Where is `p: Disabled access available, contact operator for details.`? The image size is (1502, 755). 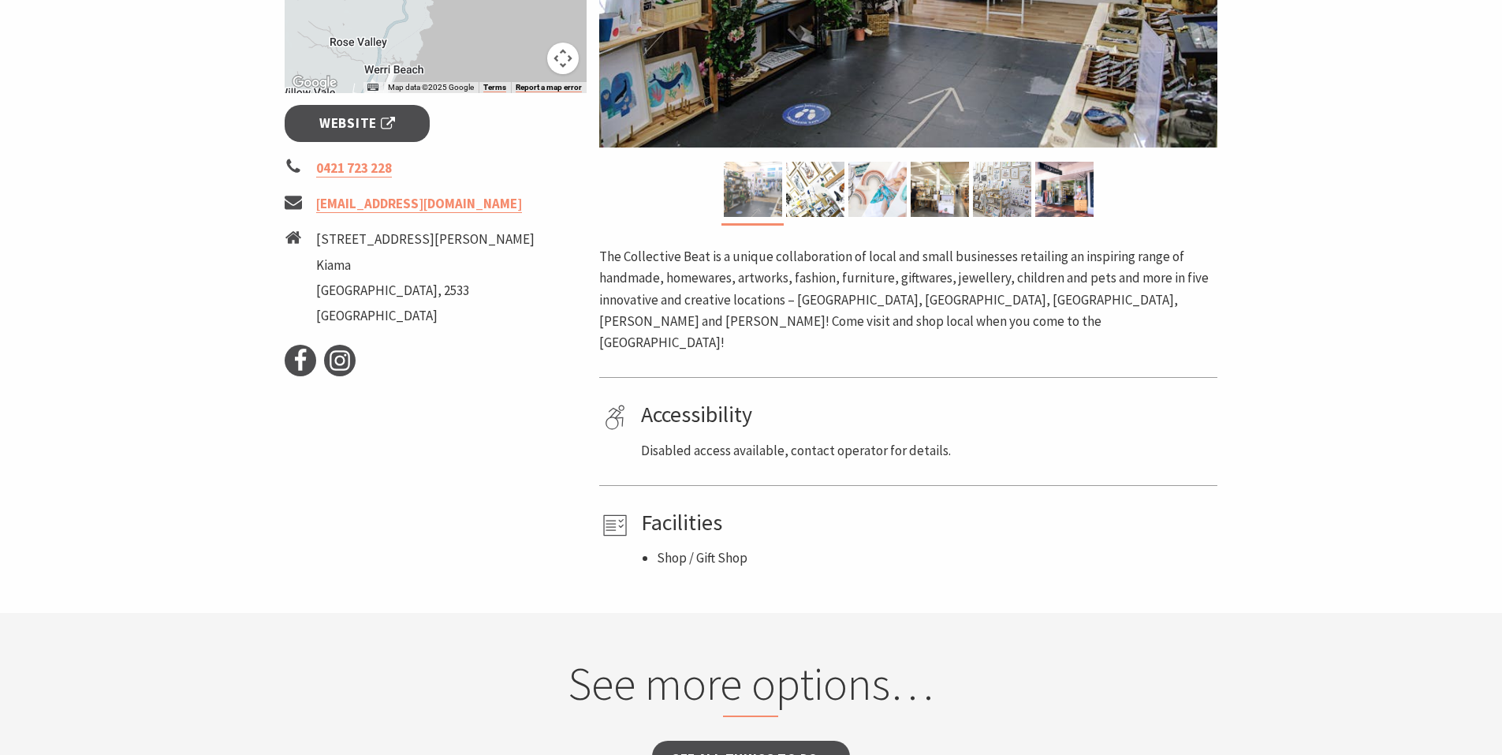 p: Disabled access available, contact operator for details. is located at coordinates (927, 450).